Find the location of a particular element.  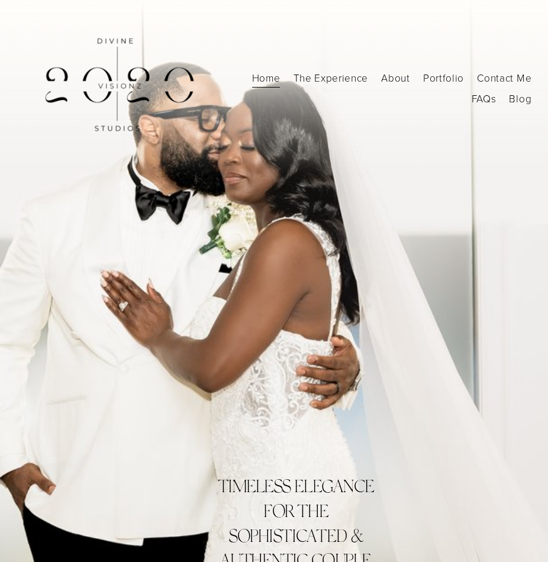

a: Home is located at coordinates (266, 79).